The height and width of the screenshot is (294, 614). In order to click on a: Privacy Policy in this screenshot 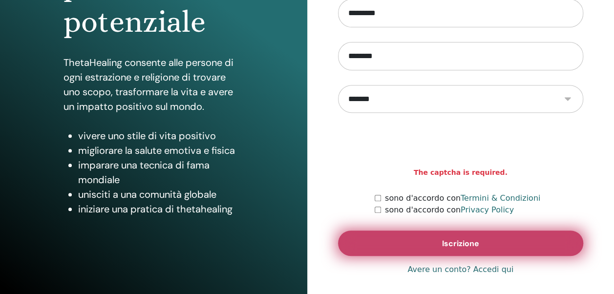, I will do `click(487, 210)`.